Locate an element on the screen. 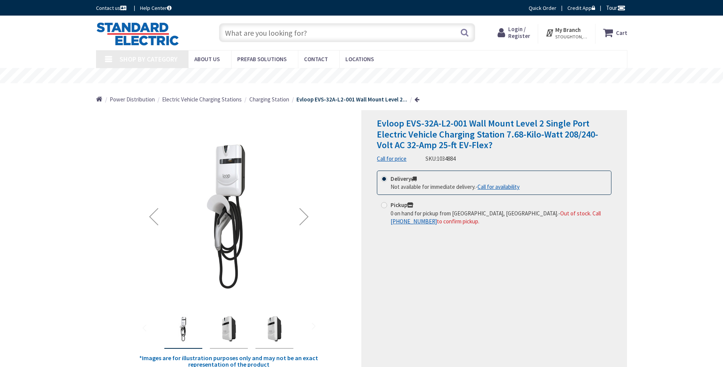 This screenshot has width=723, height=367. rs-layer: Coronavirus: Our Commitment to Our Employees and Customers is located at coordinates (362, 76).